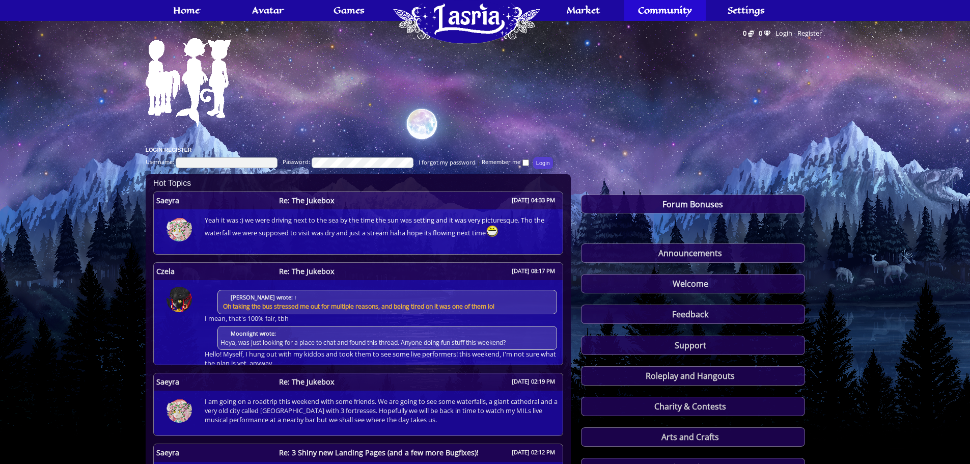  I want to click on span: Settings, so click(746, 10).